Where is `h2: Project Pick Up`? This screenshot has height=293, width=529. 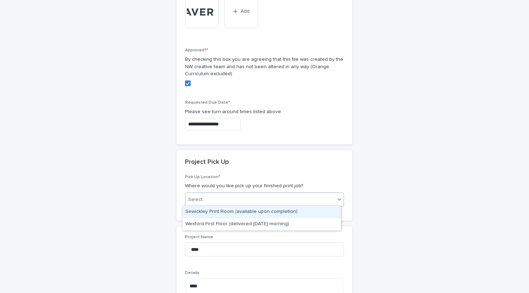 h2: Project Pick Up is located at coordinates (207, 162).